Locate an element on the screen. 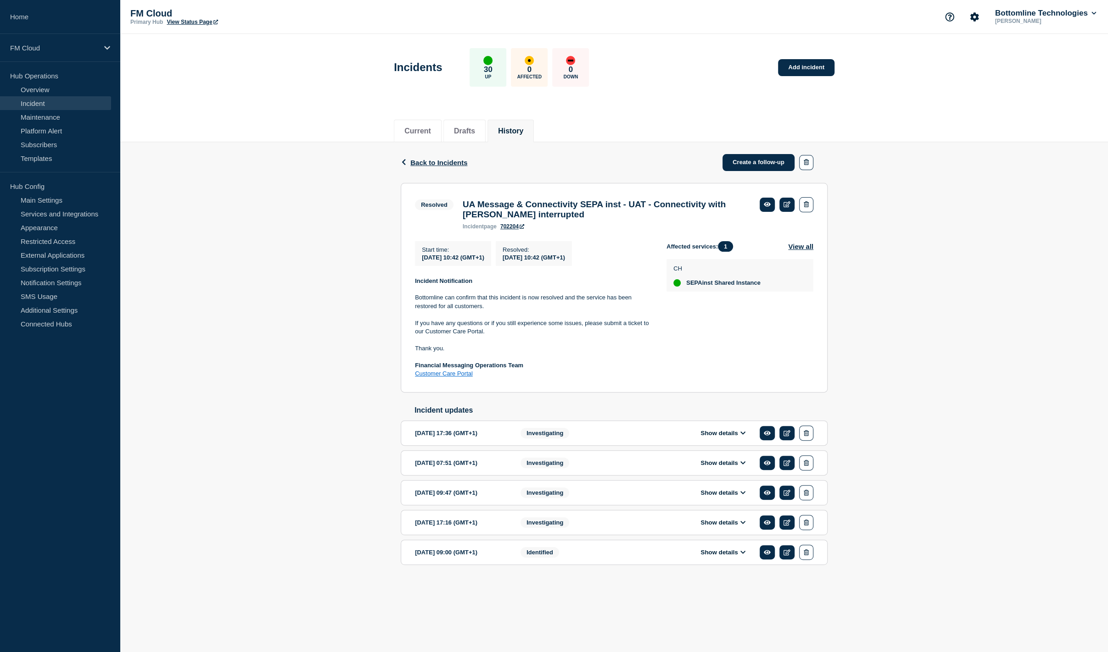 This screenshot has height=652, width=1108. p: Resolved : is located at coordinates (534, 250).